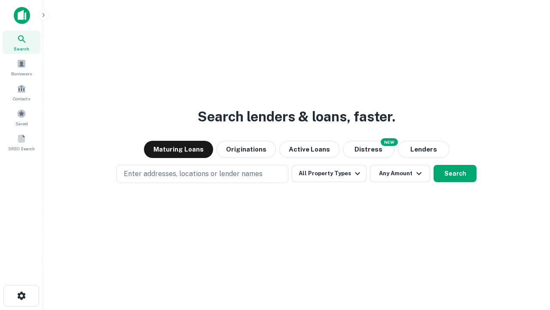 Image resolution: width=550 pixels, height=310 pixels. I want to click on span: SREO Search, so click(21, 148).